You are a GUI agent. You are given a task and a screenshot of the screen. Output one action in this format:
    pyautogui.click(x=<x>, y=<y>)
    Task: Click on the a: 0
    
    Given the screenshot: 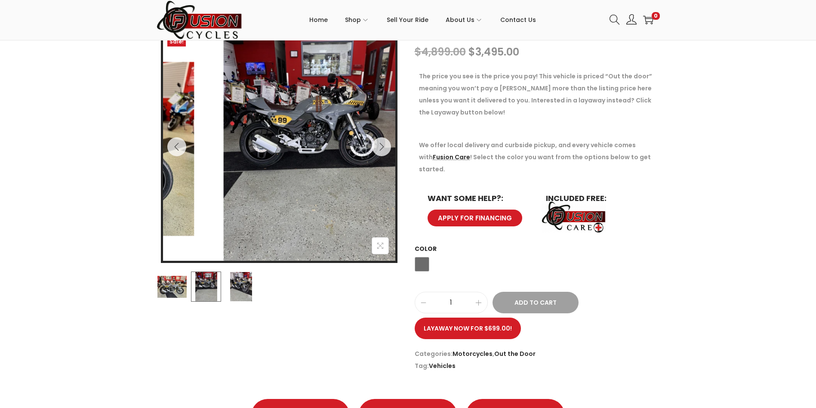 What is the action you would take?
    pyautogui.click(x=648, y=20)
    